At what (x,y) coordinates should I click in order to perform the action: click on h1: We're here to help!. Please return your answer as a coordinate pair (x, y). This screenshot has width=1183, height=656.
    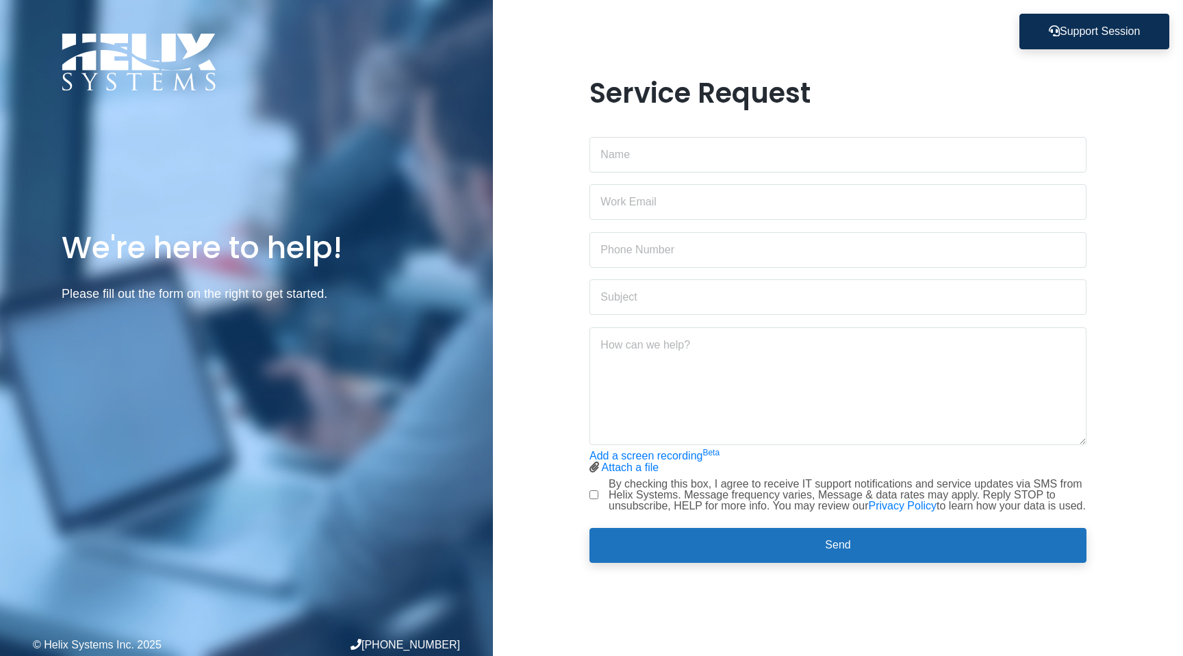
    Looking at the image, I should click on (246, 247).